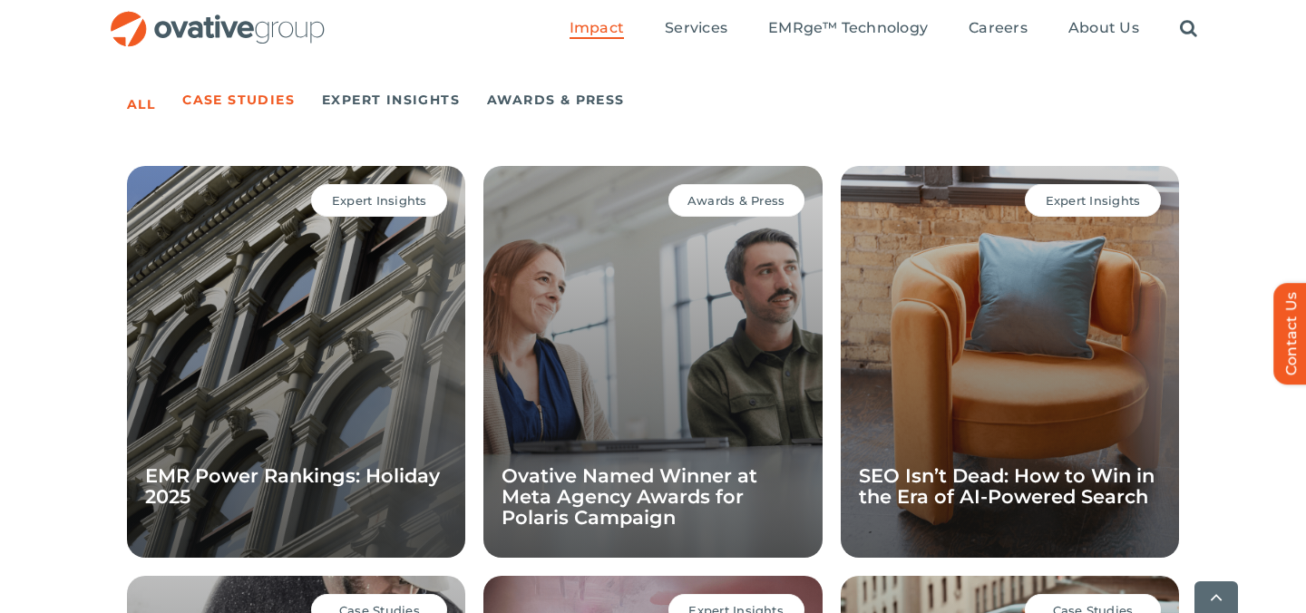 The height and width of the screenshot is (613, 1306). Describe the element at coordinates (696, 28) in the screenshot. I see `span: Services` at that location.